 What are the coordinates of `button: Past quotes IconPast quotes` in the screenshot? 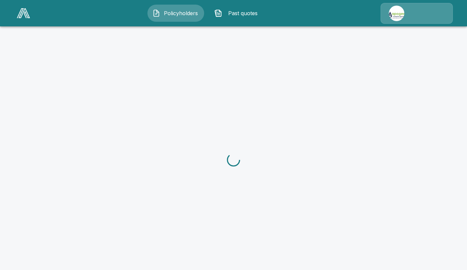 It's located at (238, 13).